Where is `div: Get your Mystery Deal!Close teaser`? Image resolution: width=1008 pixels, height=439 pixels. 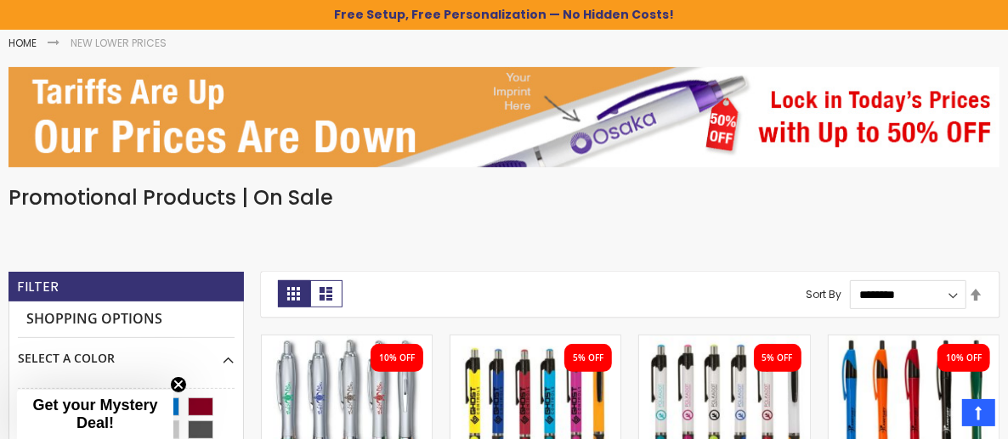 div: Get your Mystery Deal!Close teaser is located at coordinates (95, 415).